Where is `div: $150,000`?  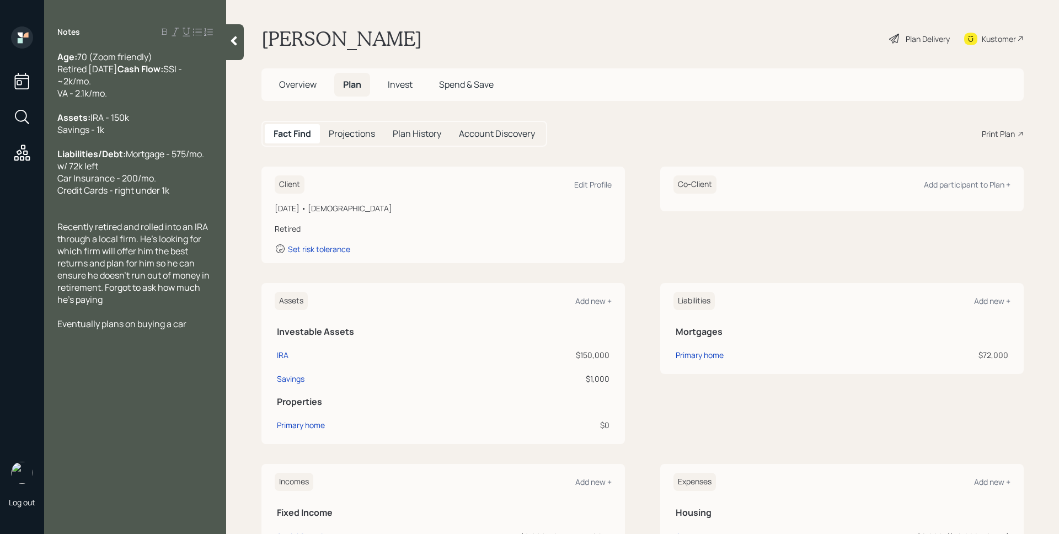 div: $150,000 is located at coordinates (540, 355).